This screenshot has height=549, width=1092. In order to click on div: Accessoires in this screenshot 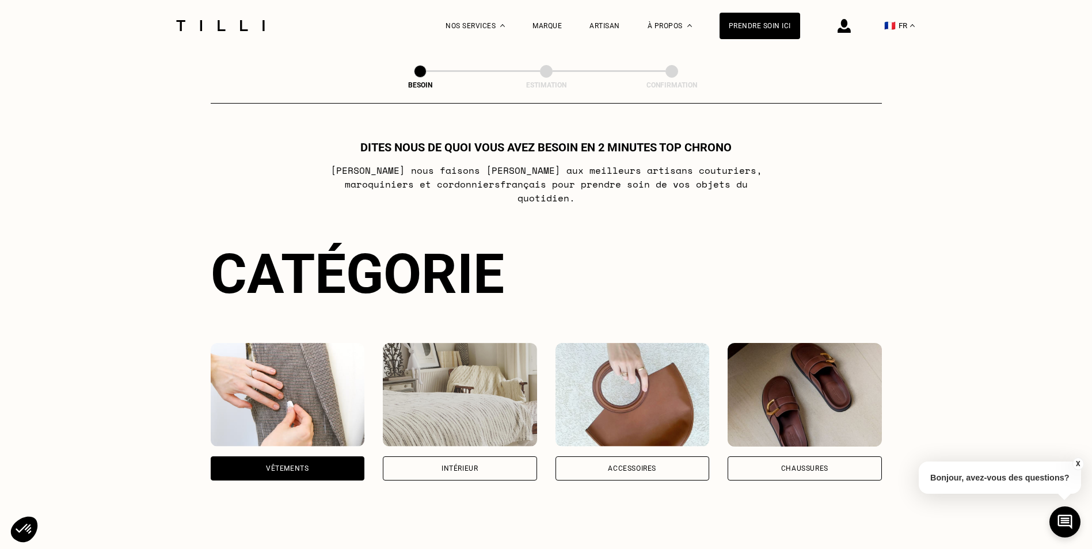, I will do `click(632, 469)`.